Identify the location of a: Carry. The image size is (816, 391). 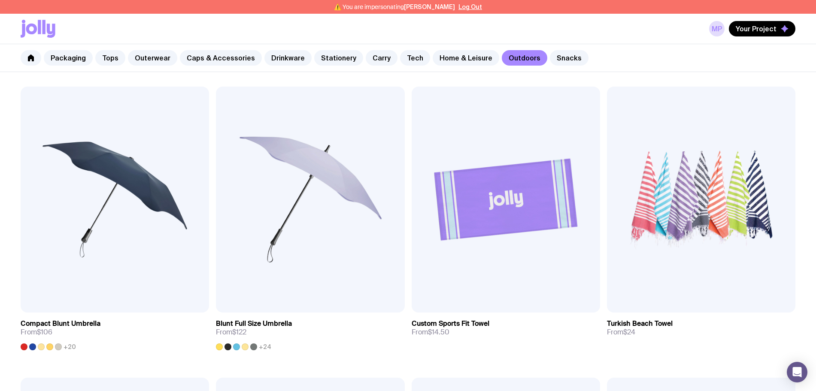
(382, 58).